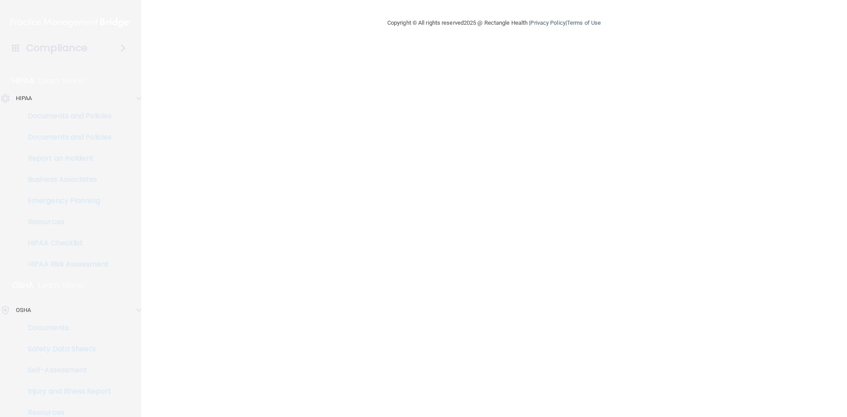  I want to click on p: Self-Assessment, so click(66, 370).